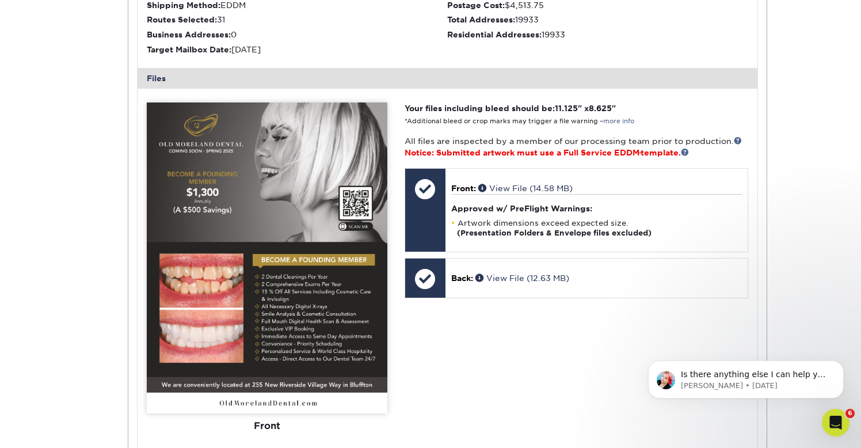 The image size is (861, 448). I want to click on p: All files are inspected by a member of our processing team prior to production., so click(576, 147).